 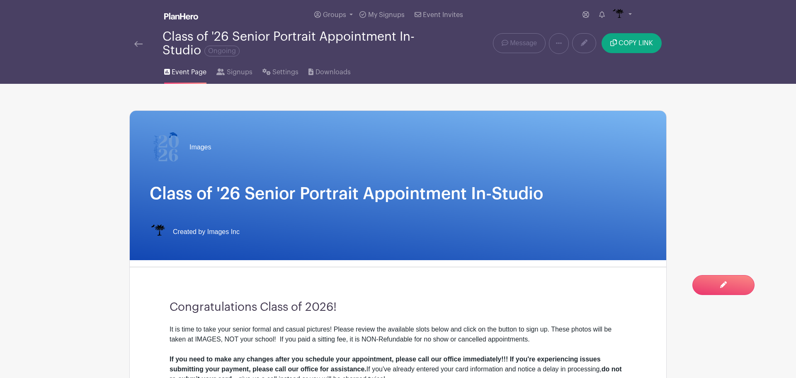 I want to click on a: Settings, so click(x=280, y=71).